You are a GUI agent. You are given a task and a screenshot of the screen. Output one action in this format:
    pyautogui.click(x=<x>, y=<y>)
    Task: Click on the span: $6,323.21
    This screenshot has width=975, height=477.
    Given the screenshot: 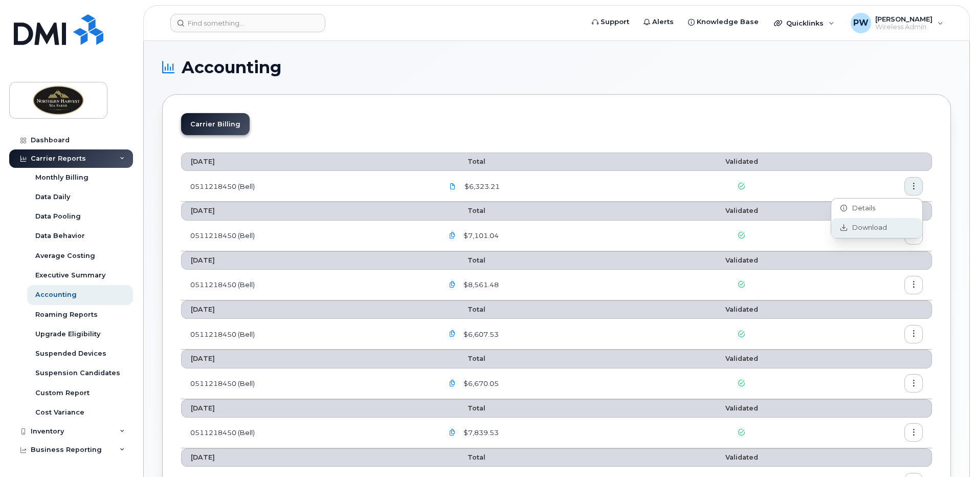 What is the action you would take?
    pyautogui.click(x=481, y=186)
    